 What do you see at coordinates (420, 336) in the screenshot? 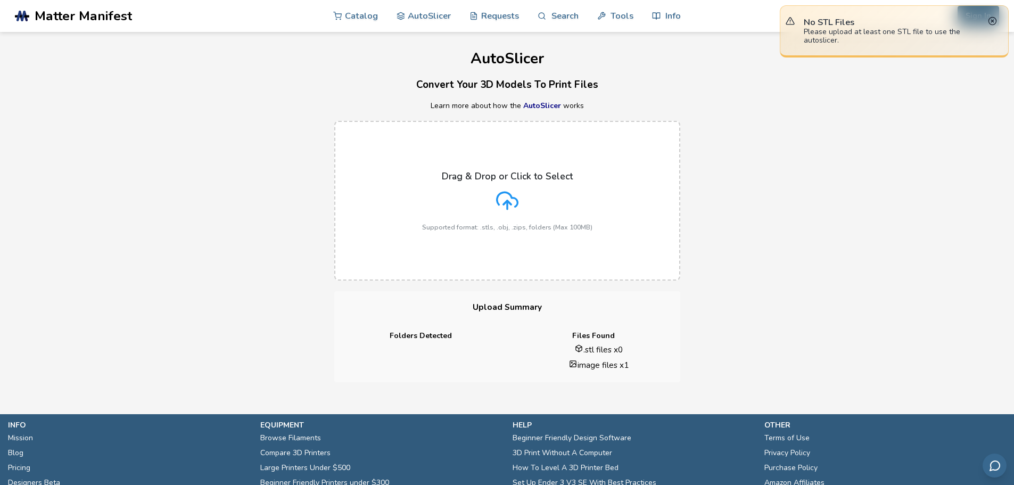
I see `h4: Folders Detected` at bounding box center [420, 336].